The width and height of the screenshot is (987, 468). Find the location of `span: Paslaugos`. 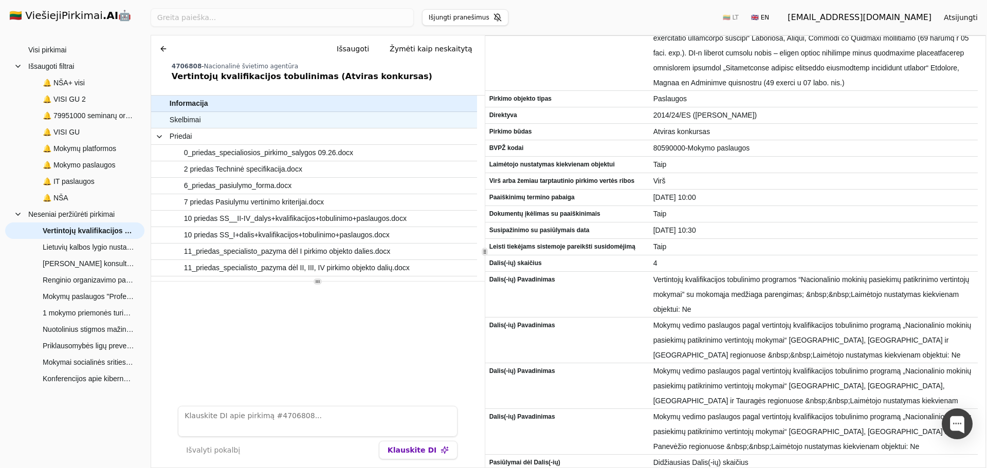

span: Paslaugos is located at coordinates (813, 99).